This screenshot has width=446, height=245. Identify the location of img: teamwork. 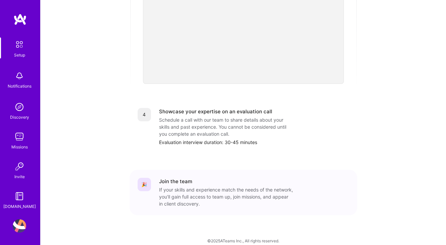
(19, 137).